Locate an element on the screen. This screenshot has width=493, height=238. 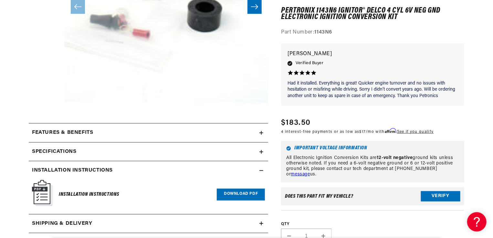
div: Part Number: is located at coordinates (372, 33).